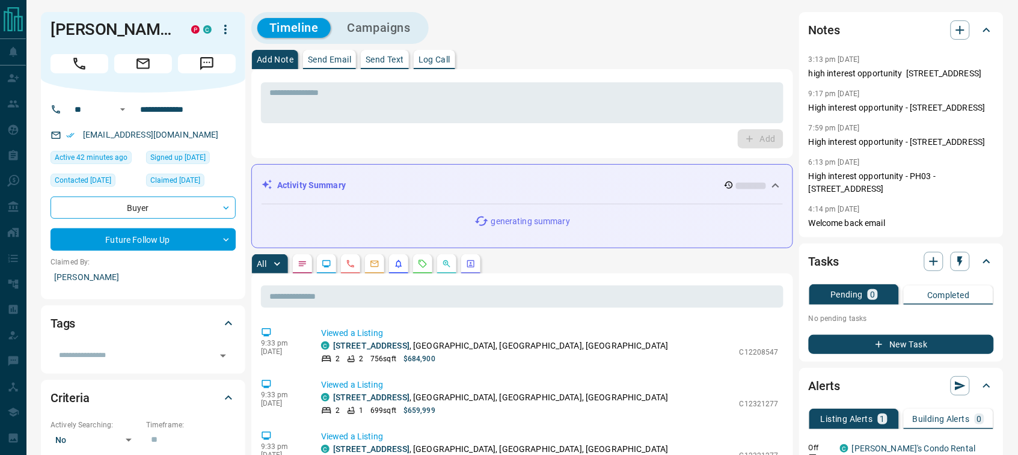  Describe the element at coordinates (95, 440) in the screenshot. I see `div: No` at that location.